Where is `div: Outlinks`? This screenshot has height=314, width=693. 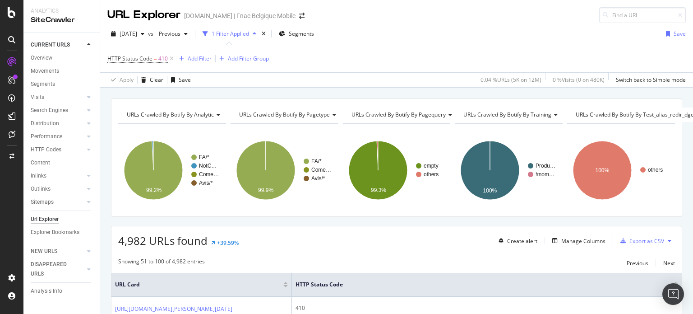
div: Outlinks is located at coordinates (41, 189).